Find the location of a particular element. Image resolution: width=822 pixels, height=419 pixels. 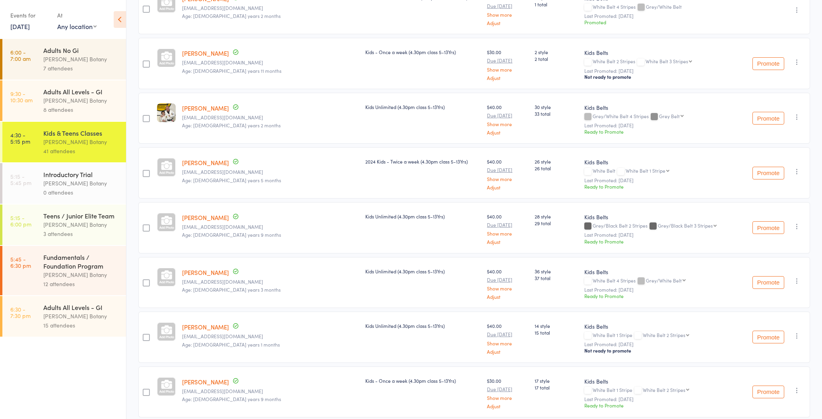

time: 5:15 - 5:45 pm is located at coordinates (21, 179).